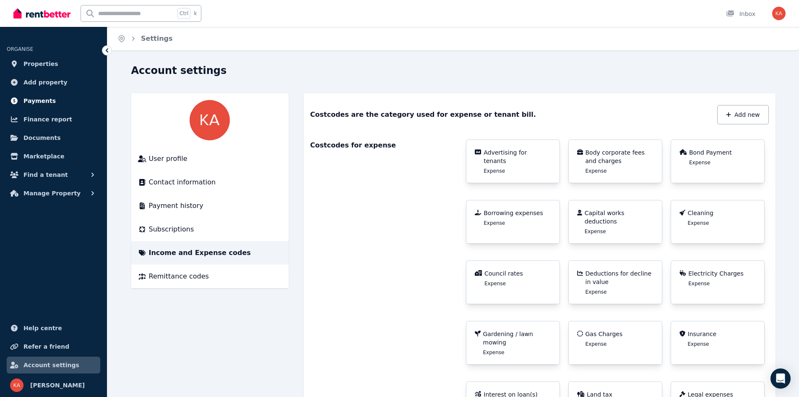 The image size is (799, 397). Describe the element at coordinates (184, 13) in the screenshot. I see `span: Ctrl` at that location.